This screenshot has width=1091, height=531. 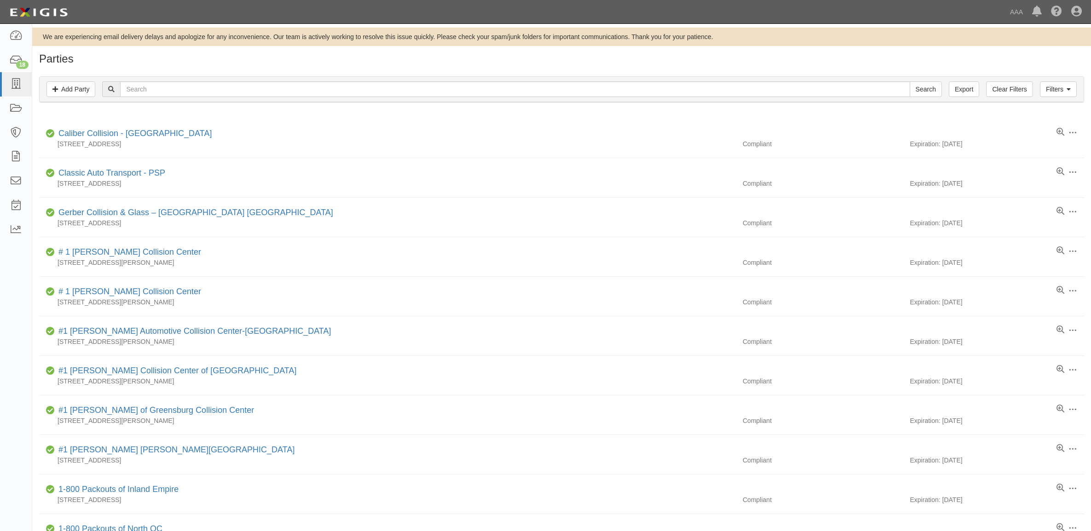 I want to click on i: Help Center - Complianz, so click(x=1056, y=12).